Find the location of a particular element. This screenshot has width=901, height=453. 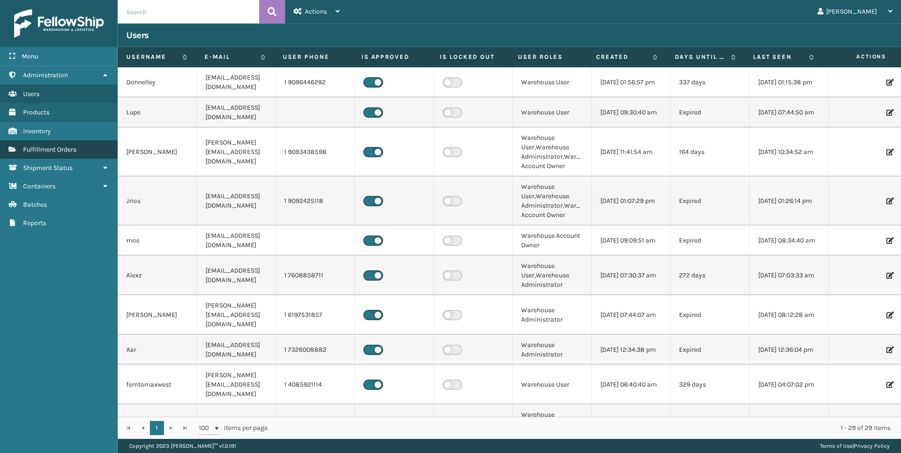

span: Fulfillment Orders is located at coordinates (49, 149).